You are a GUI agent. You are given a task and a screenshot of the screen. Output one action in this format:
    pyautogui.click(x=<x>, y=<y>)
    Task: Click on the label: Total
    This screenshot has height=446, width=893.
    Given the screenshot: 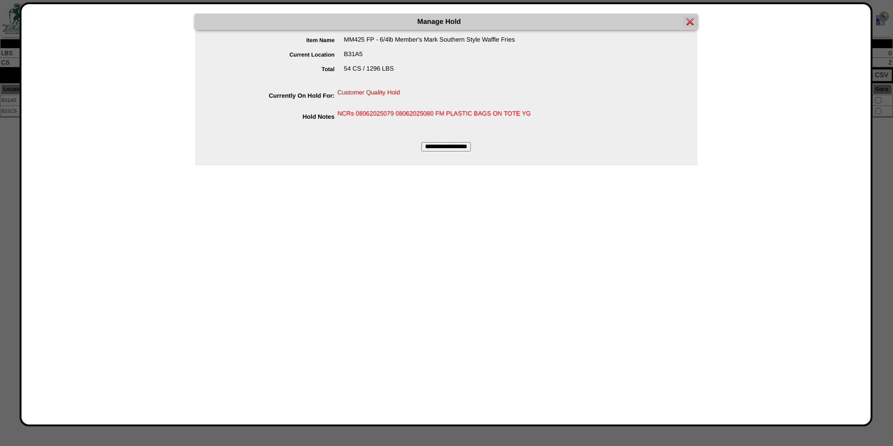 What is the action you would take?
    pyautogui.click(x=279, y=69)
    